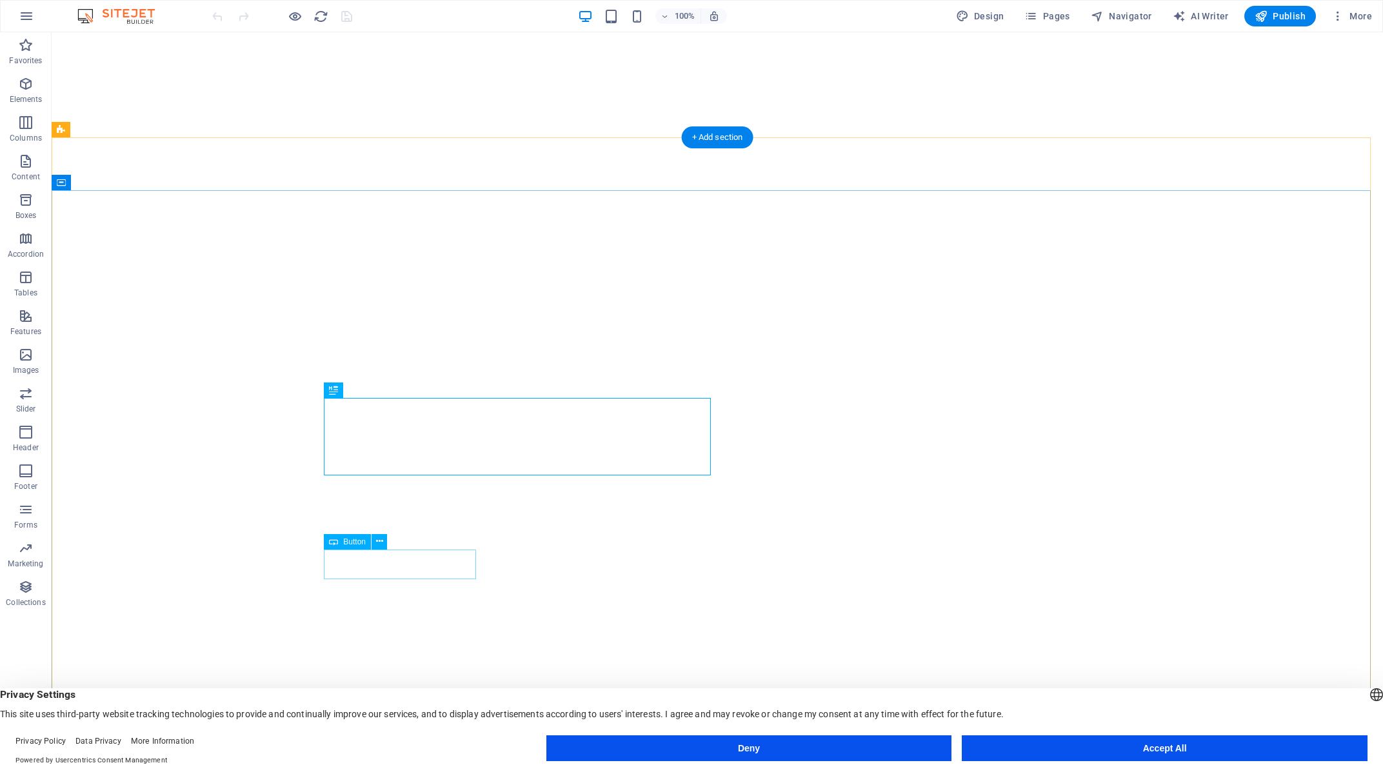  What do you see at coordinates (26, 177) in the screenshot?
I see `p: Content` at bounding box center [26, 177].